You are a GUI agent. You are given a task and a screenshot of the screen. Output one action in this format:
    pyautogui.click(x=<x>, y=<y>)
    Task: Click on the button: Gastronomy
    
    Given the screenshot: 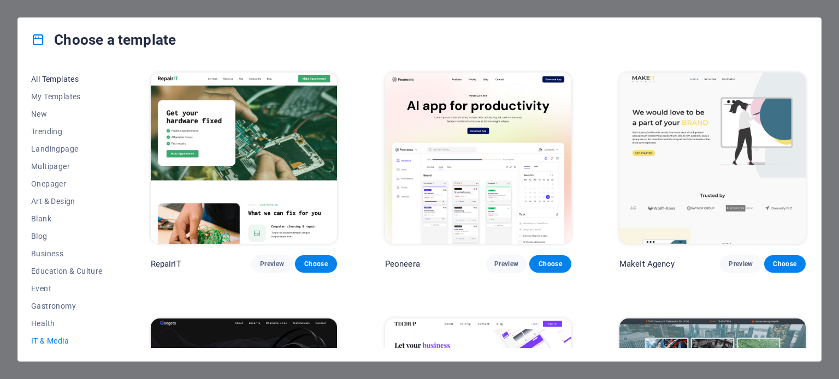 What is the action you would take?
    pyautogui.click(x=67, y=306)
    